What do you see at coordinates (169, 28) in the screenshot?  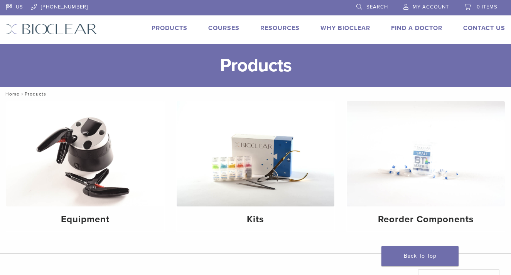 I see `a: Products` at bounding box center [169, 28].